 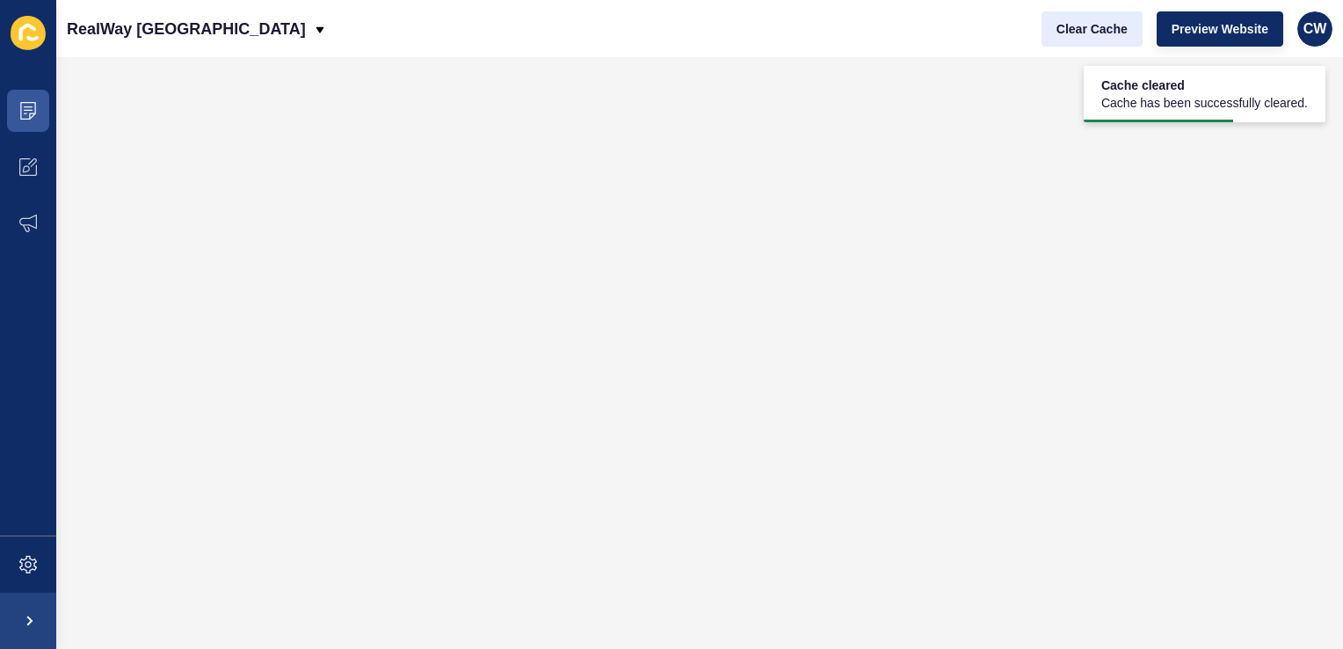 What do you see at coordinates (1220, 29) in the screenshot?
I see `span: Preview Website` at bounding box center [1220, 29].